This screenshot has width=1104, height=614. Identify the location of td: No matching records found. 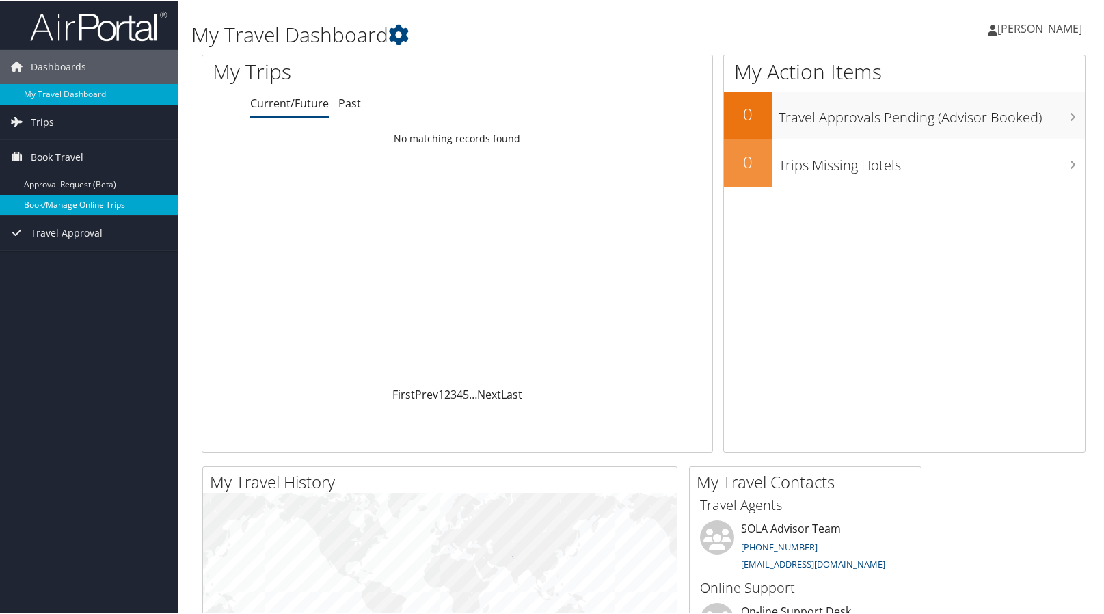
(457, 137).